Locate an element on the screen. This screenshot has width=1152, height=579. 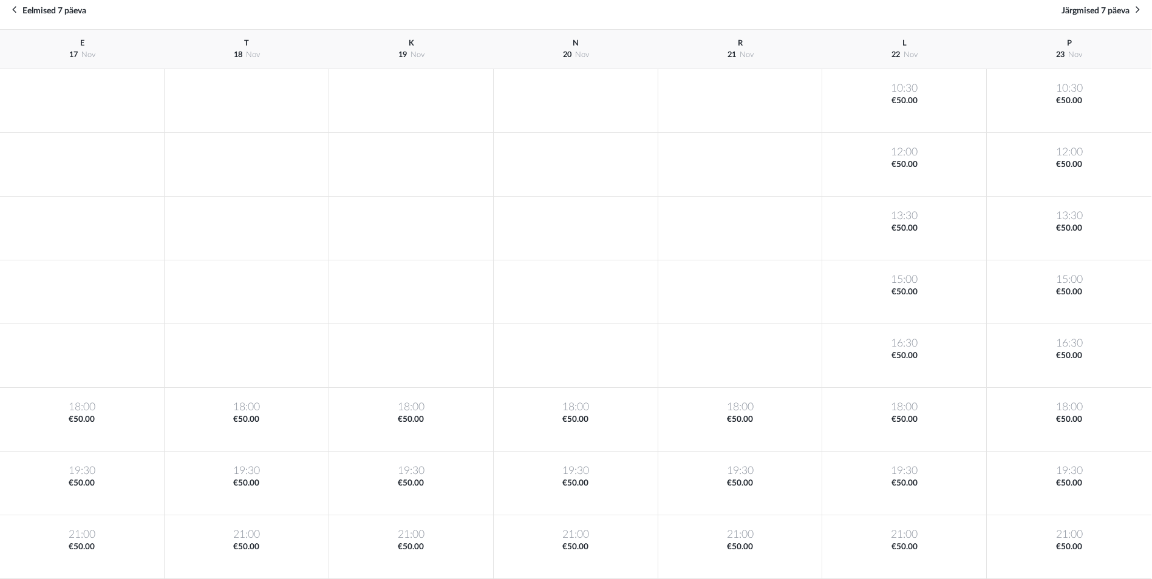
span: Eelmised 7 päeva is located at coordinates (54, 11).